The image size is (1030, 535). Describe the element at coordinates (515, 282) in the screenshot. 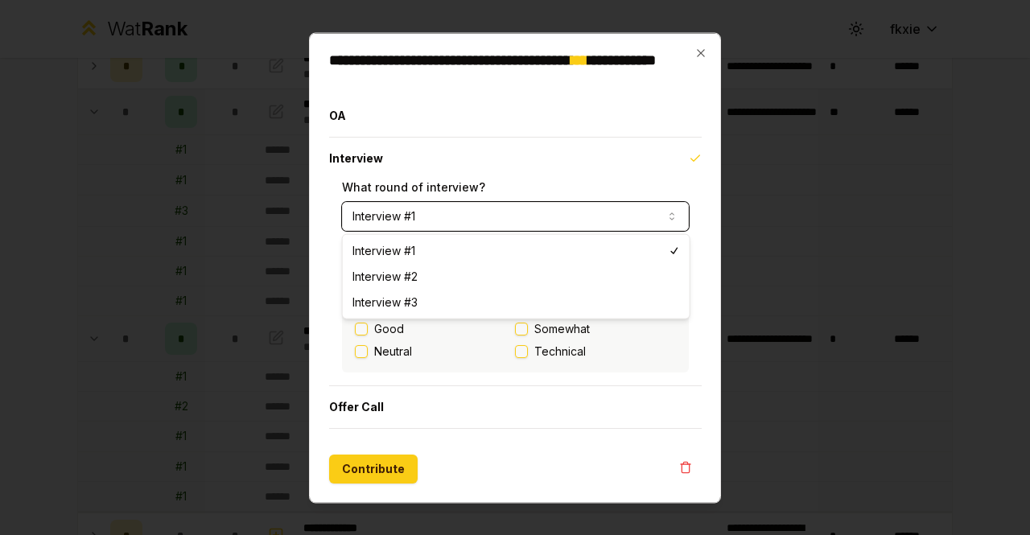

I see `div: Interview` at that location.